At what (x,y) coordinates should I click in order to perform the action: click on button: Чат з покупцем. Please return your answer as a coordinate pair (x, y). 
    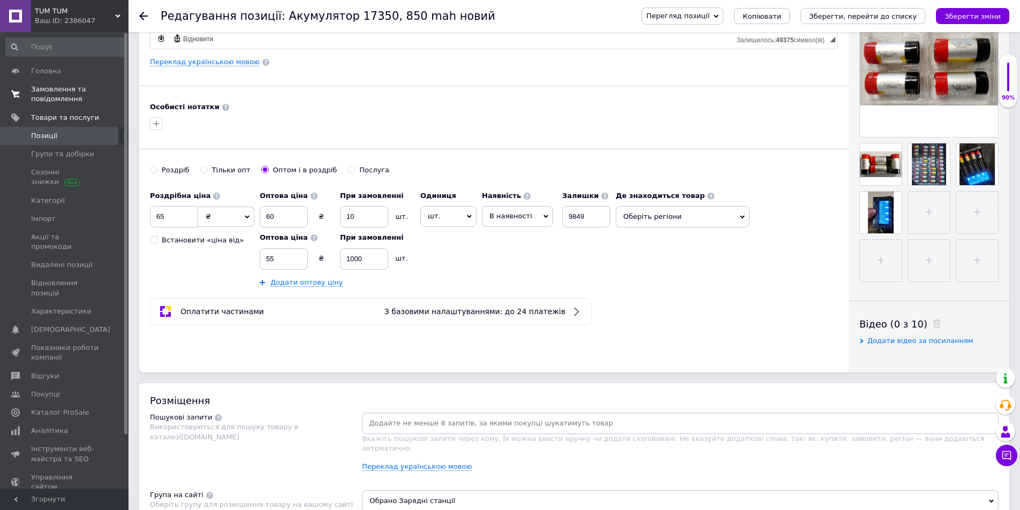
    Looking at the image, I should click on (1007, 456).